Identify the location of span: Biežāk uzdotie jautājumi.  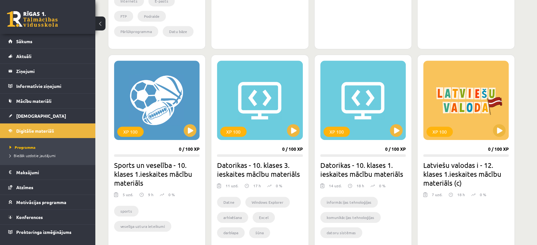
(32, 156).